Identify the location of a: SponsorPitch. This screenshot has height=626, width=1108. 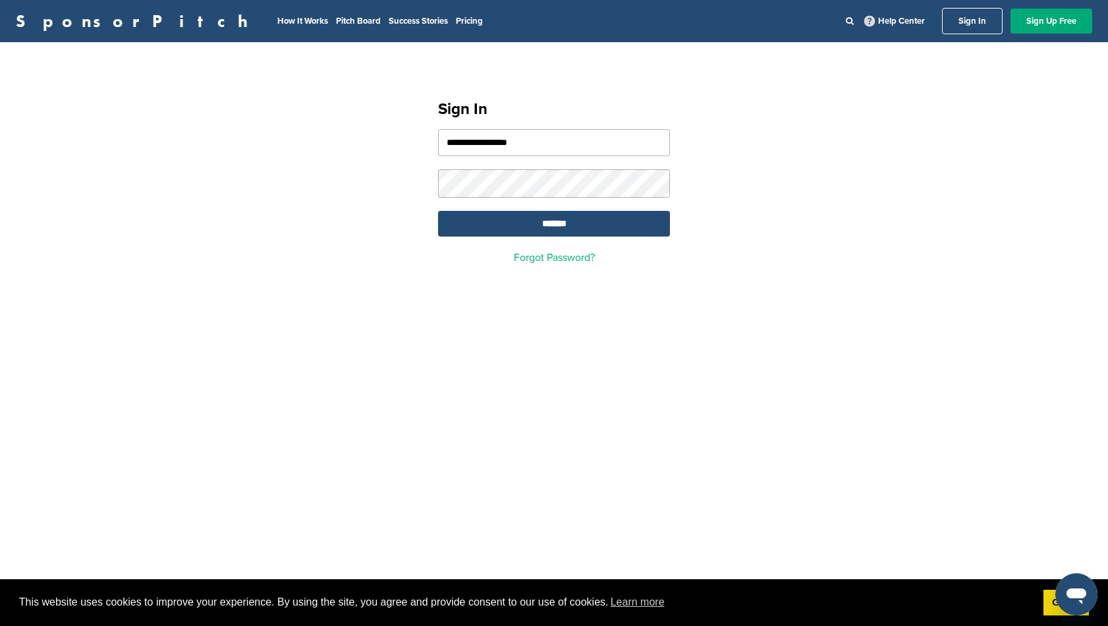
(136, 21).